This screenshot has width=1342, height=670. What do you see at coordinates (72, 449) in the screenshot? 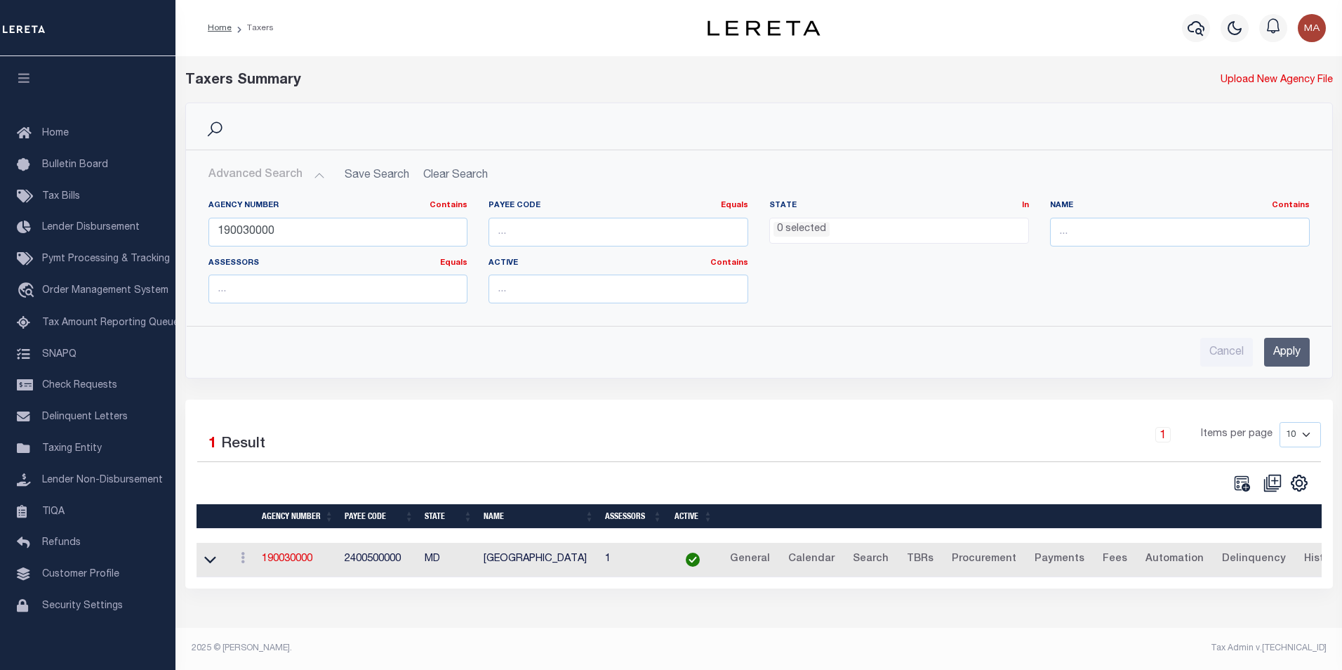
I see `span: Taxing Entity` at bounding box center [72, 449].